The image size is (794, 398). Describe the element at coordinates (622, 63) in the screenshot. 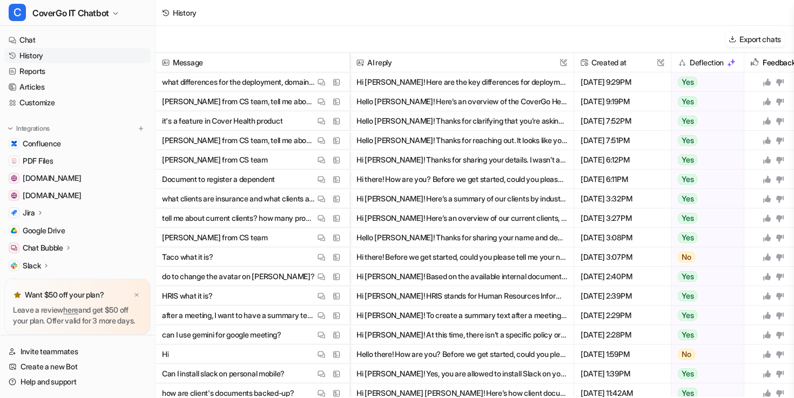

I see `span: Created at` at that location.